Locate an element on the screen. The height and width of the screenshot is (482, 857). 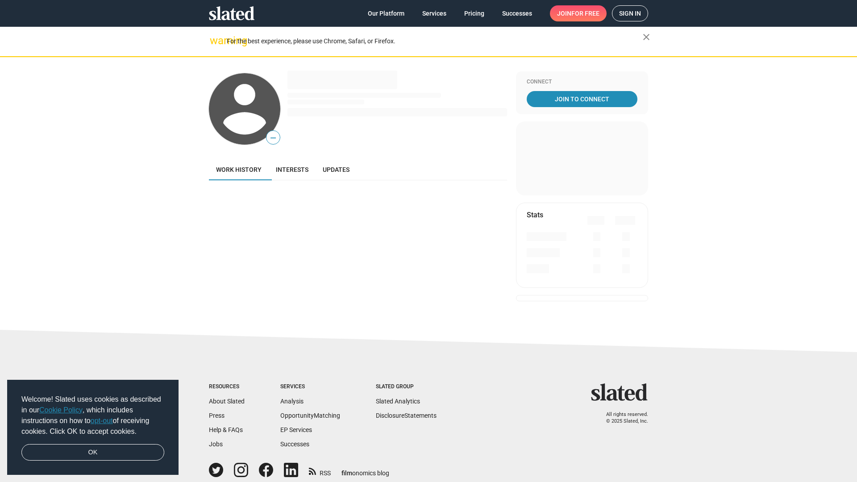
mat-icon: warning is located at coordinates (215, 41).